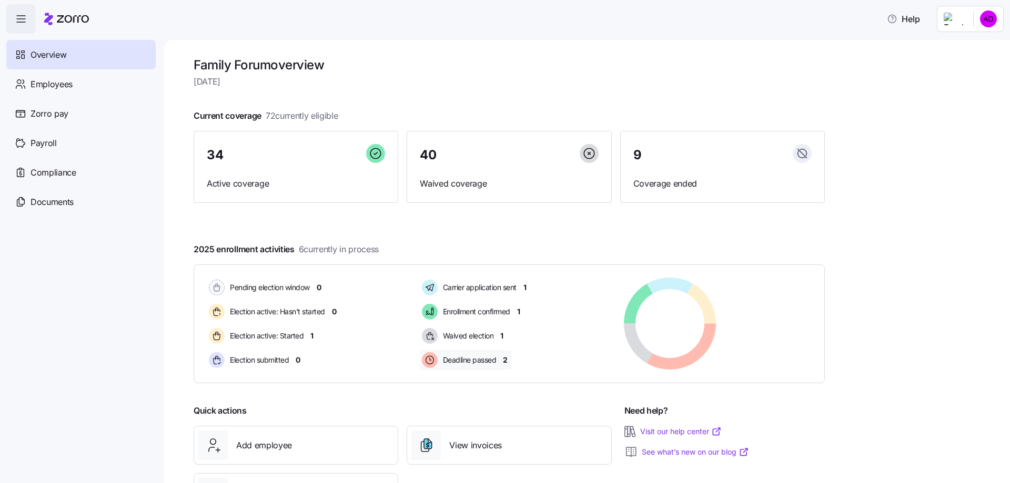 This screenshot has height=483, width=1010. What do you see at coordinates (266, 116) in the screenshot?
I see `span: Current coverage` at bounding box center [266, 116].